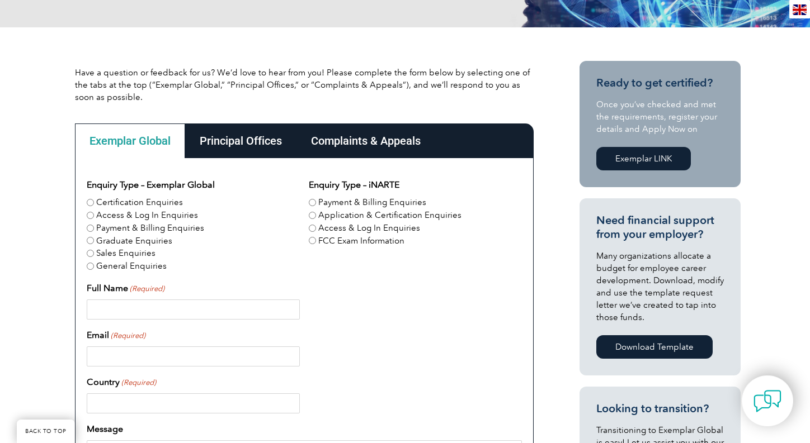 This screenshot has height=443, width=810. Describe the element at coordinates (139, 202) in the screenshot. I see `label: Certification Enquiries` at that location.